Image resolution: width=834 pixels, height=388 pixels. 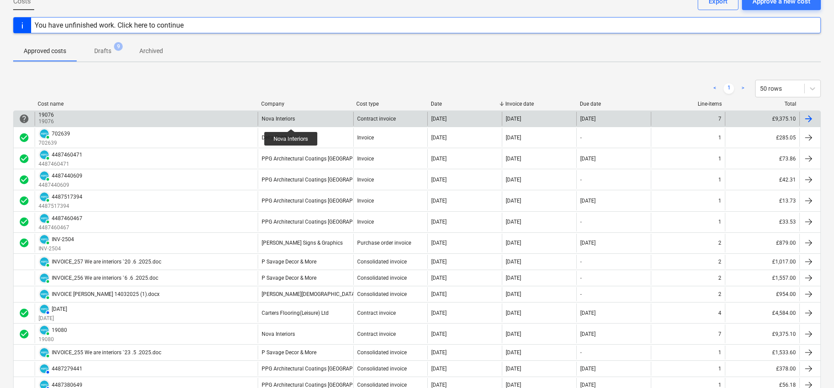 What do you see at coordinates (762, 200) in the screenshot?
I see `div: £13.73` at bounding box center [762, 200].